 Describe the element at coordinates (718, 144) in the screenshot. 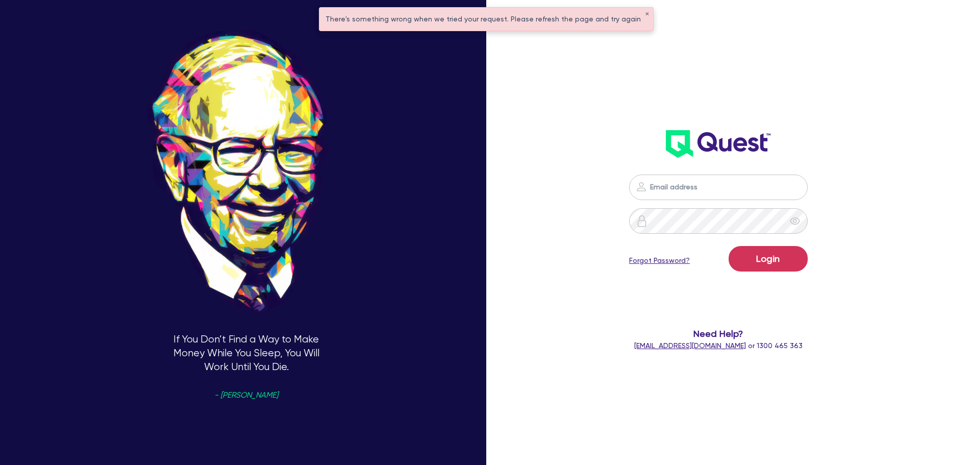

I see `img: wH2k97JdezQIQAAAABJRU5ErkJggg==` at that location.